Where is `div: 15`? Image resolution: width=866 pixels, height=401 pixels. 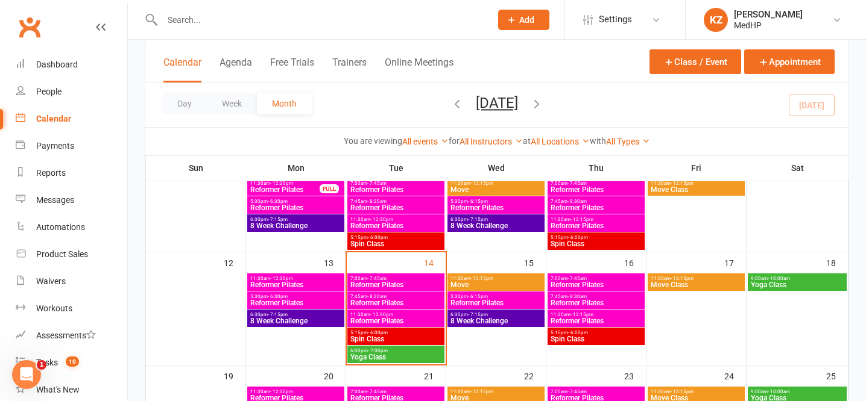
div: 15 is located at coordinates (535, 262).